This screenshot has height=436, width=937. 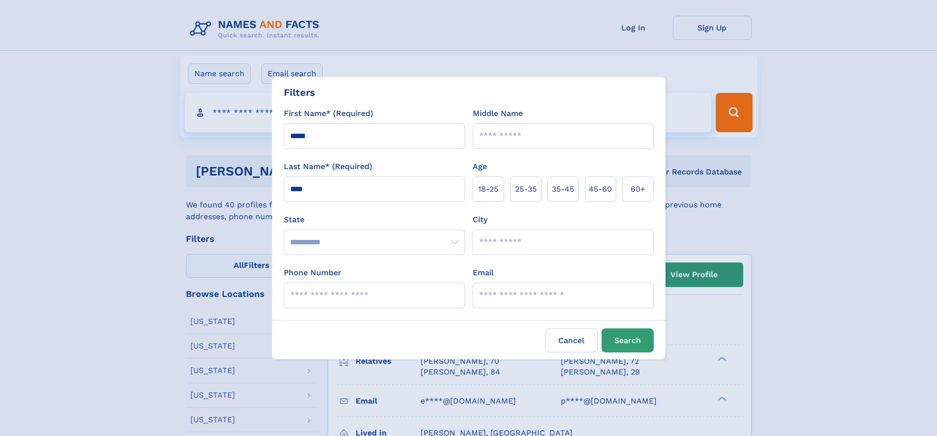 I want to click on label: Cancel, so click(x=571, y=340).